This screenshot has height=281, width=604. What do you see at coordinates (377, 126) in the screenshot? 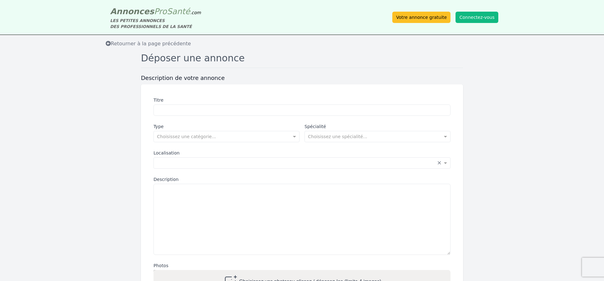
I see `label: Spécialité` at bounding box center [377, 126].